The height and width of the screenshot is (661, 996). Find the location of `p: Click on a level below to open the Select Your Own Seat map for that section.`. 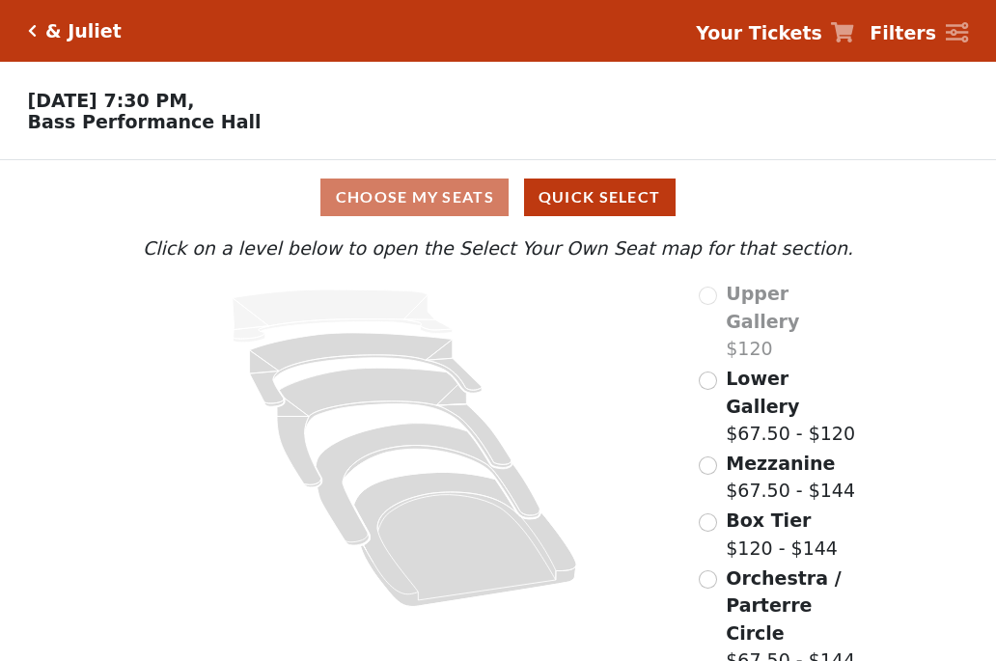

p: Click on a level below to open the Select Your Own Seat map for that section. is located at coordinates (498, 248).